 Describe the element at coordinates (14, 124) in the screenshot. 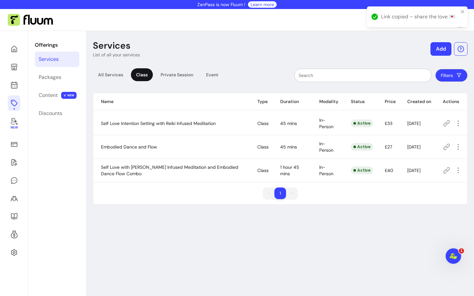

I see `a: New` at that location.